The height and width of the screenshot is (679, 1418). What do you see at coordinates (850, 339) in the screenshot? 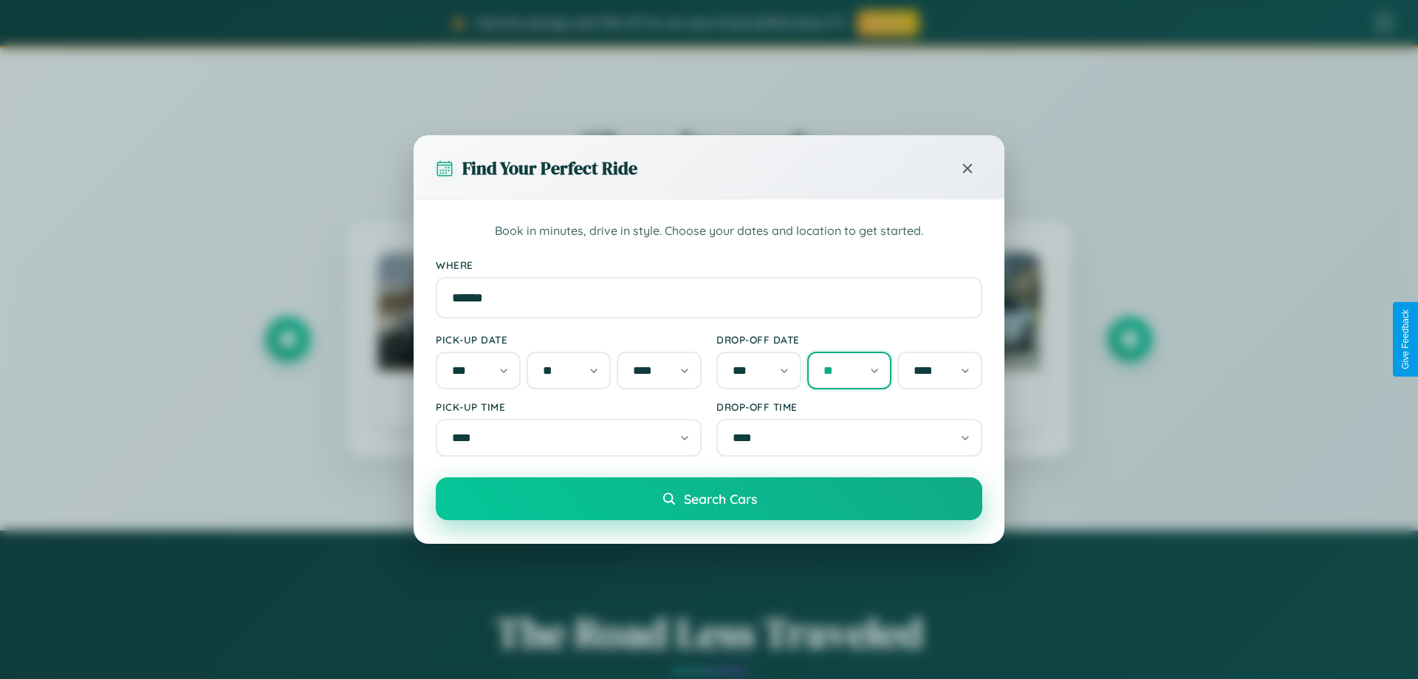
I see `label: Drop-off Date` at bounding box center [850, 339].